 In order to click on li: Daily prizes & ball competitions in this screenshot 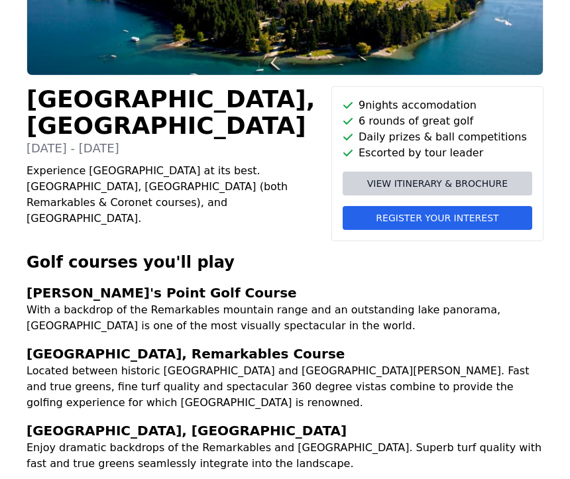, I will do `click(437, 138)`.